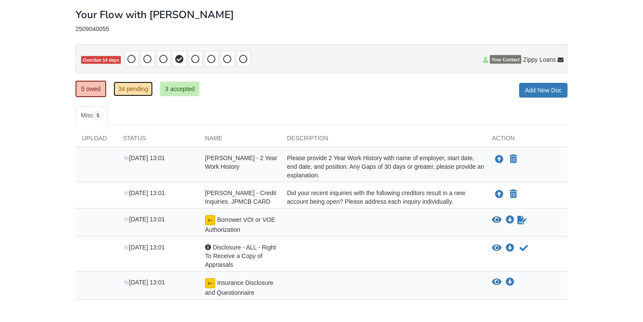 The width and height of the screenshot is (643, 322). Describe the element at coordinates (210, 220) in the screenshot. I see `img: Ready for you to esign` at that location.